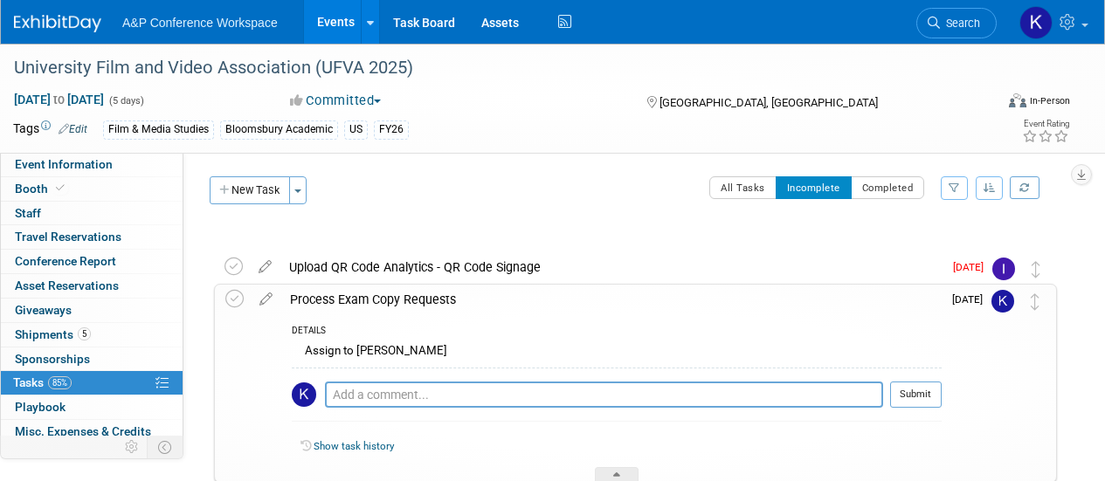 The height and width of the screenshot is (481, 1105). What do you see at coordinates (72, 129) in the screenshot?
I see `a: Edit` at bounding box center [72, 129].